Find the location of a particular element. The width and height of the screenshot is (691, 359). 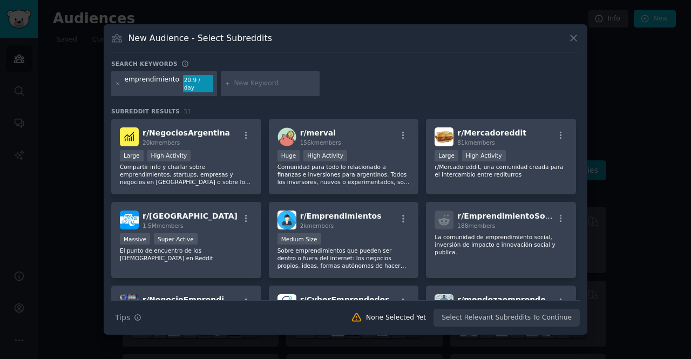

div: None Selected Yet is located at coordinates (396, 318).